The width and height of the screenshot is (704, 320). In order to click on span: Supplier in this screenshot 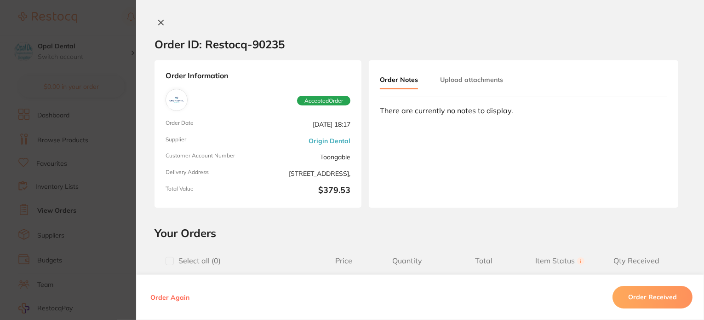, I will do `click(210, 141)`.